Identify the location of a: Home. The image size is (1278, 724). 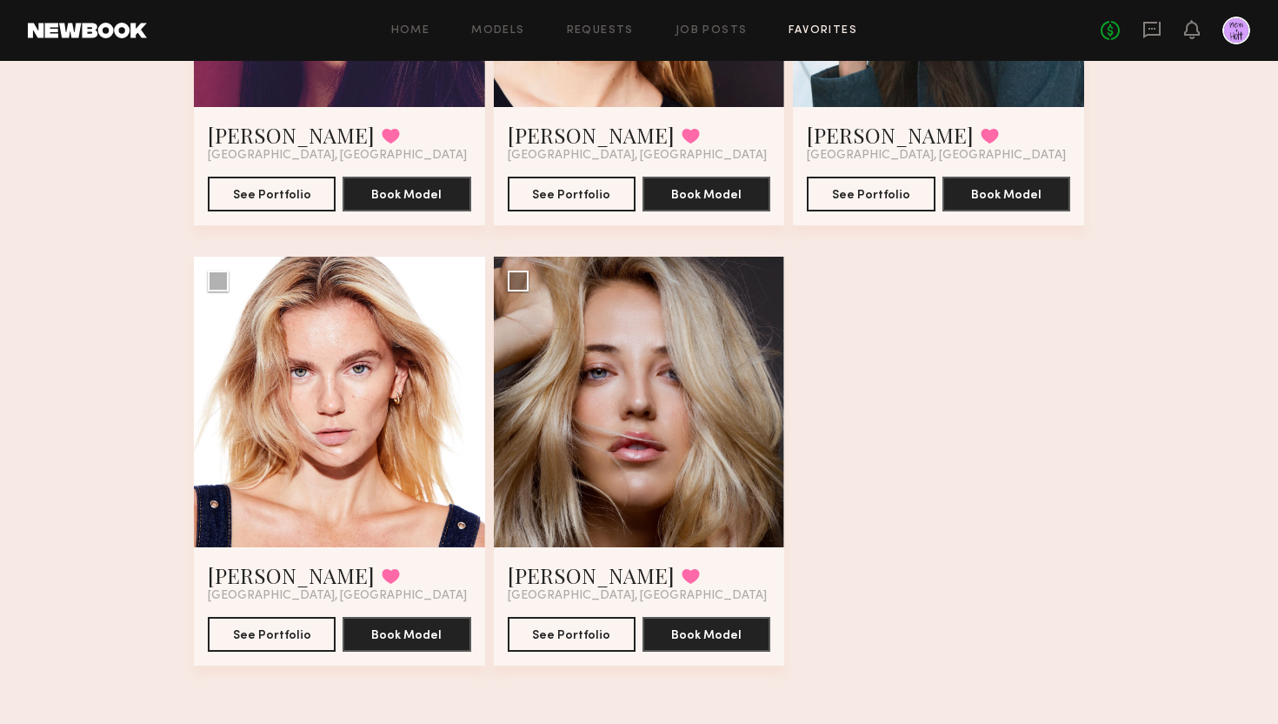
(410, 30).